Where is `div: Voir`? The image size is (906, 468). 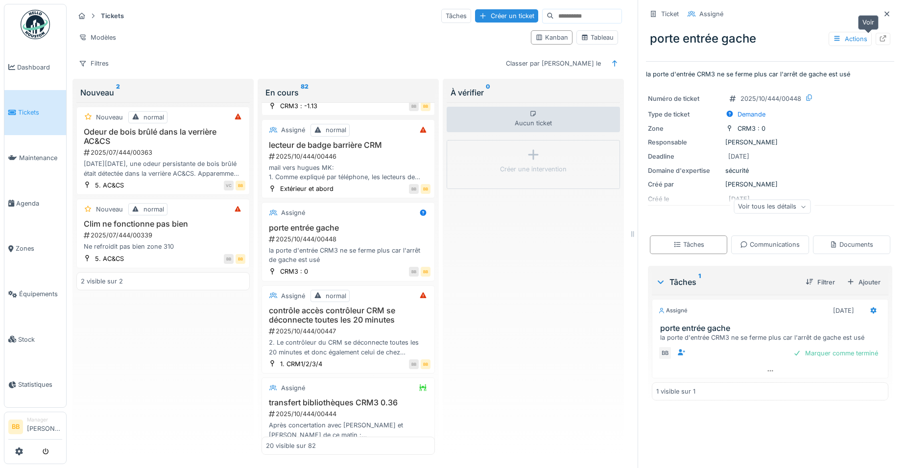 div: Voir is located at coordinates (869, 22).